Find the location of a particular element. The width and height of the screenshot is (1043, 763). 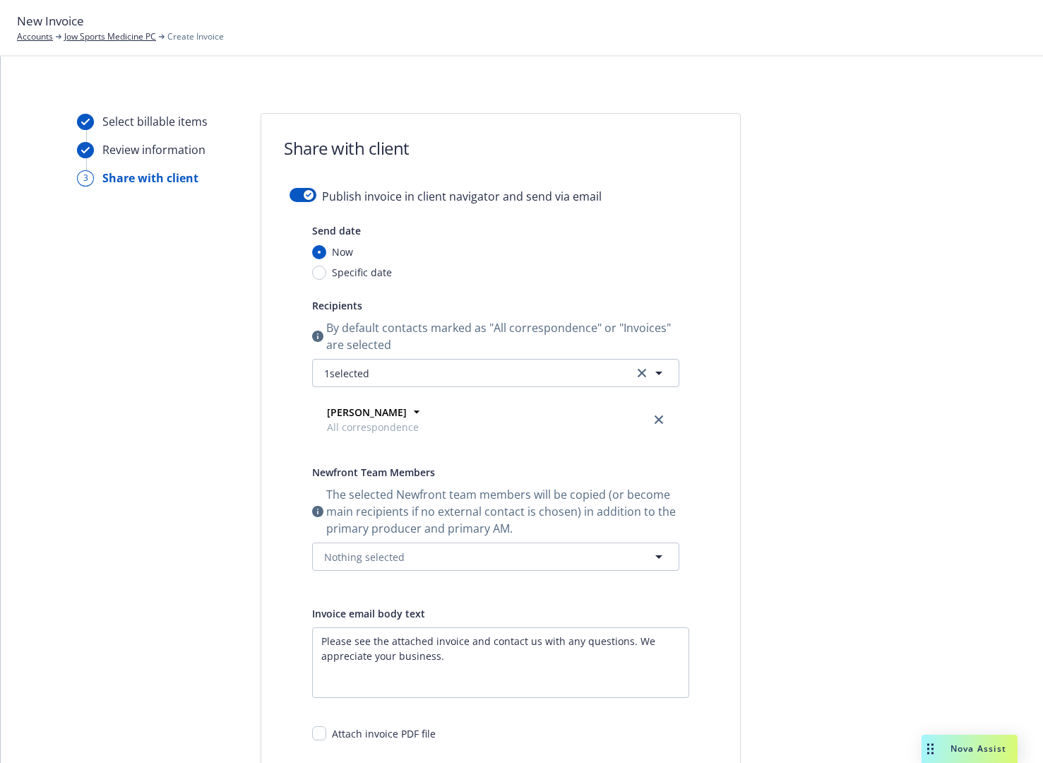

div: Review information is located at coordinates (154, 150).